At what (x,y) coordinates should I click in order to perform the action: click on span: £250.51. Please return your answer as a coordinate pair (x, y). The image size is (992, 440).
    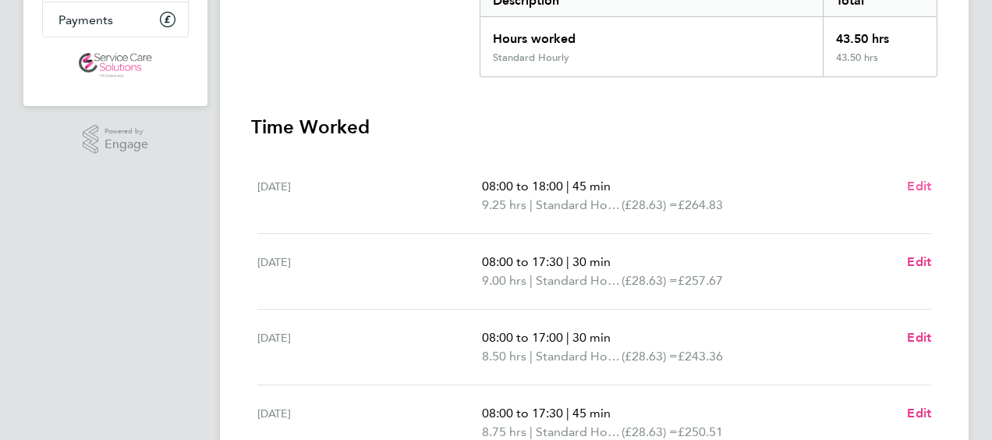
    Looking at the image, I should click on (701, 431).